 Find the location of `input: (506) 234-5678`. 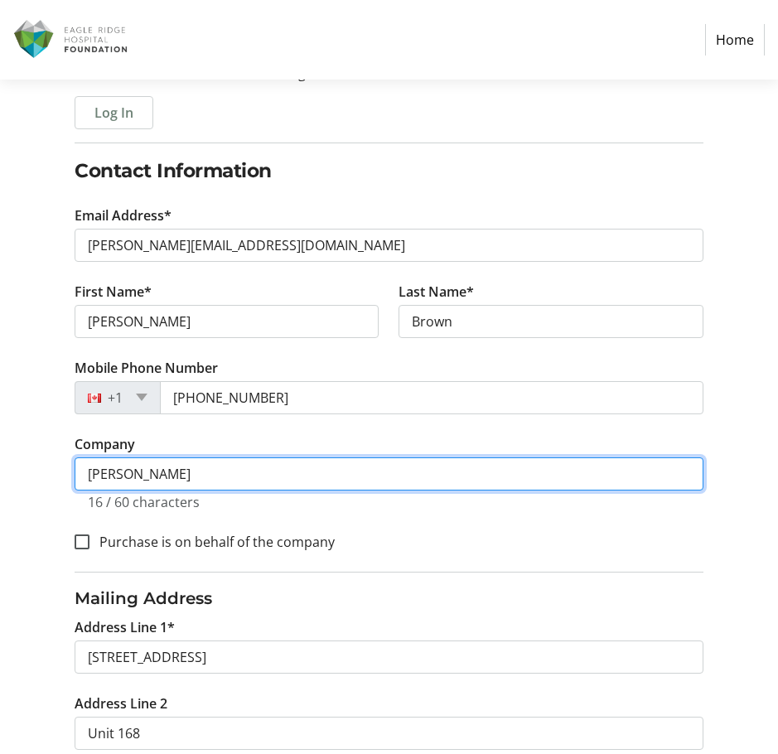

input: (506) 234-5678 is located at coordinates (431, 398).